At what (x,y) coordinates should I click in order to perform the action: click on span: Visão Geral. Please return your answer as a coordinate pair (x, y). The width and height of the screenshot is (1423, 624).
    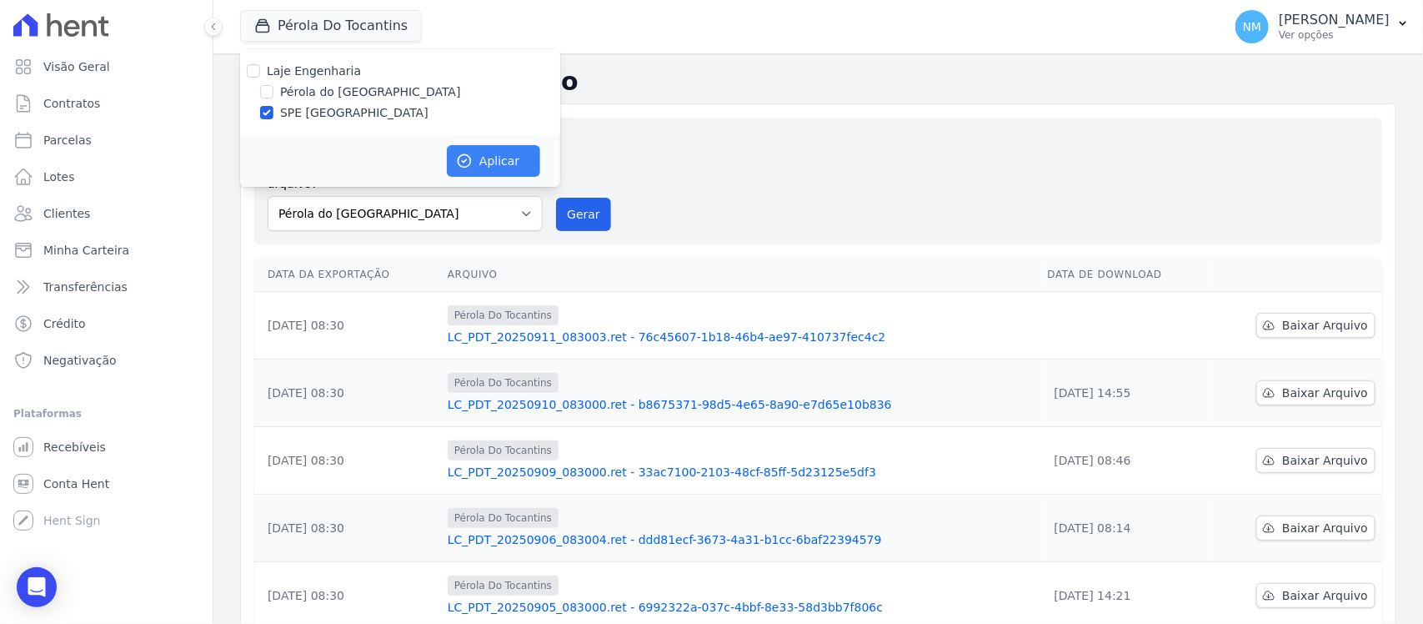
    Looking at the image, I should click on (77, 67).